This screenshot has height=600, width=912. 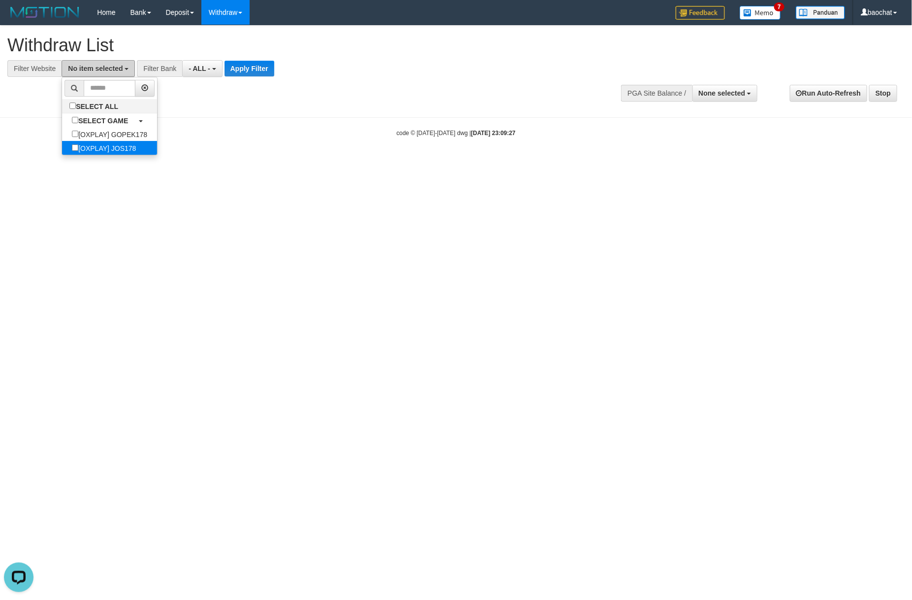 What do you see at coordinates (249, 68) in the screenshot?
I see `button: Apply Filter` at bounding box center [249, 68].